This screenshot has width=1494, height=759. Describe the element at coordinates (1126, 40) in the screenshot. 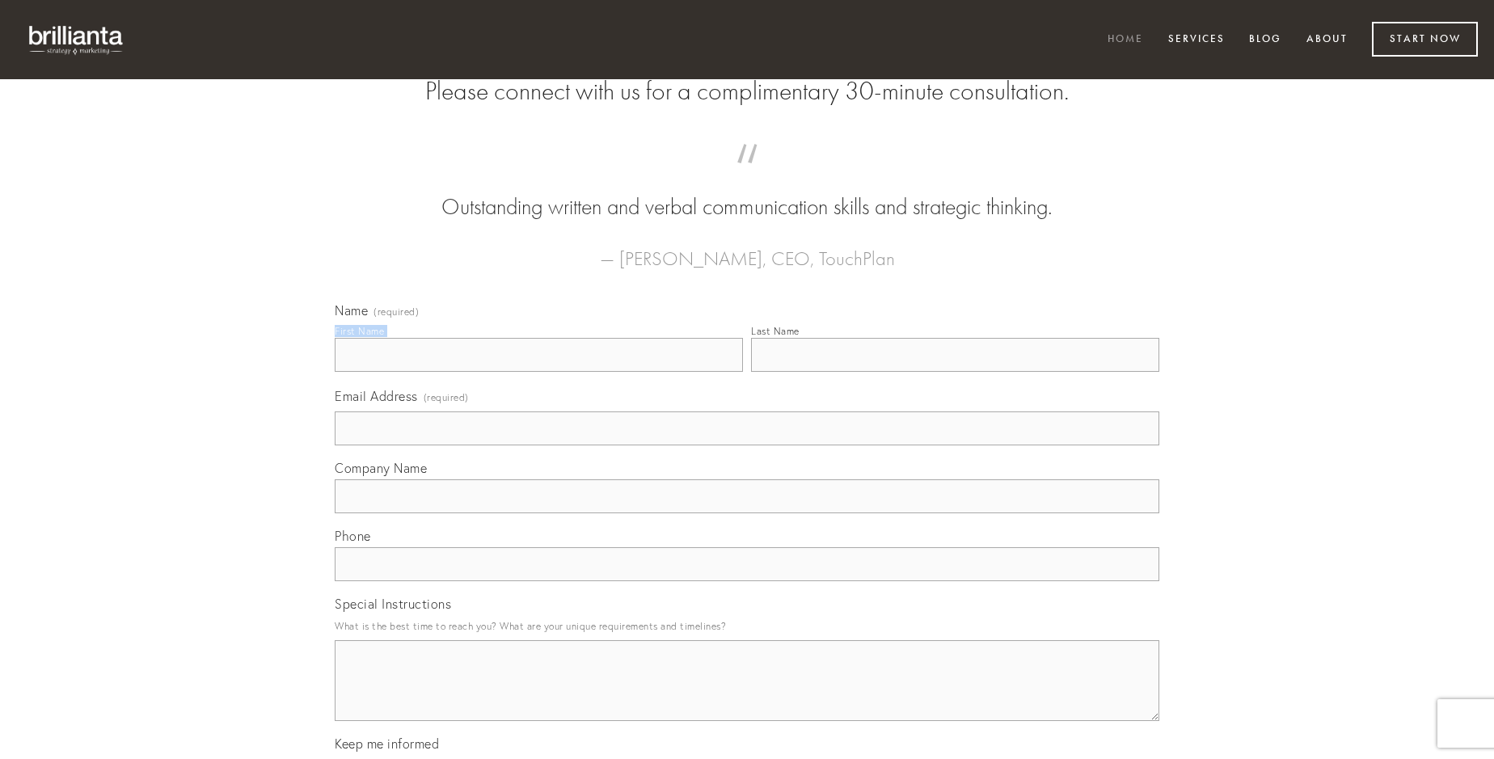

I see `a: Home` at that location.